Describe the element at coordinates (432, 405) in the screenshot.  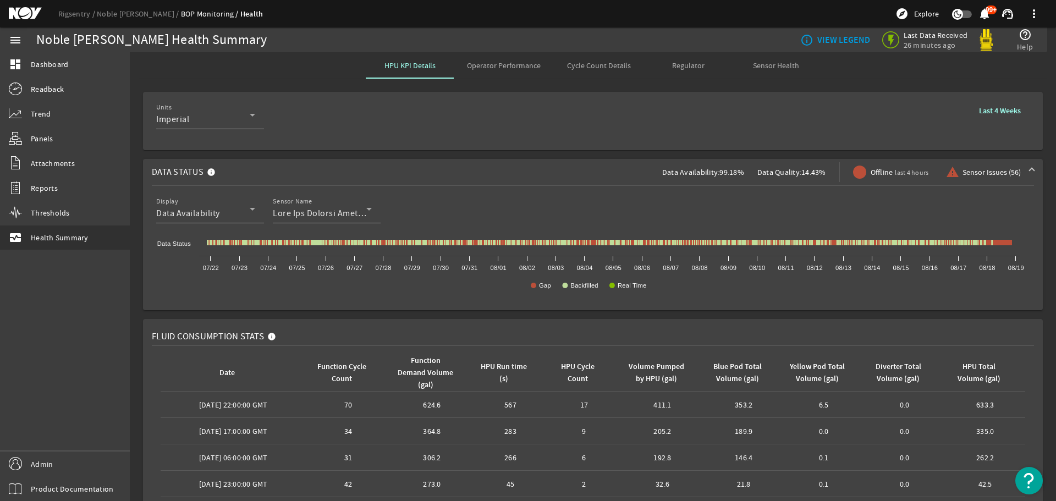
I see `div: 624.6` at that location.